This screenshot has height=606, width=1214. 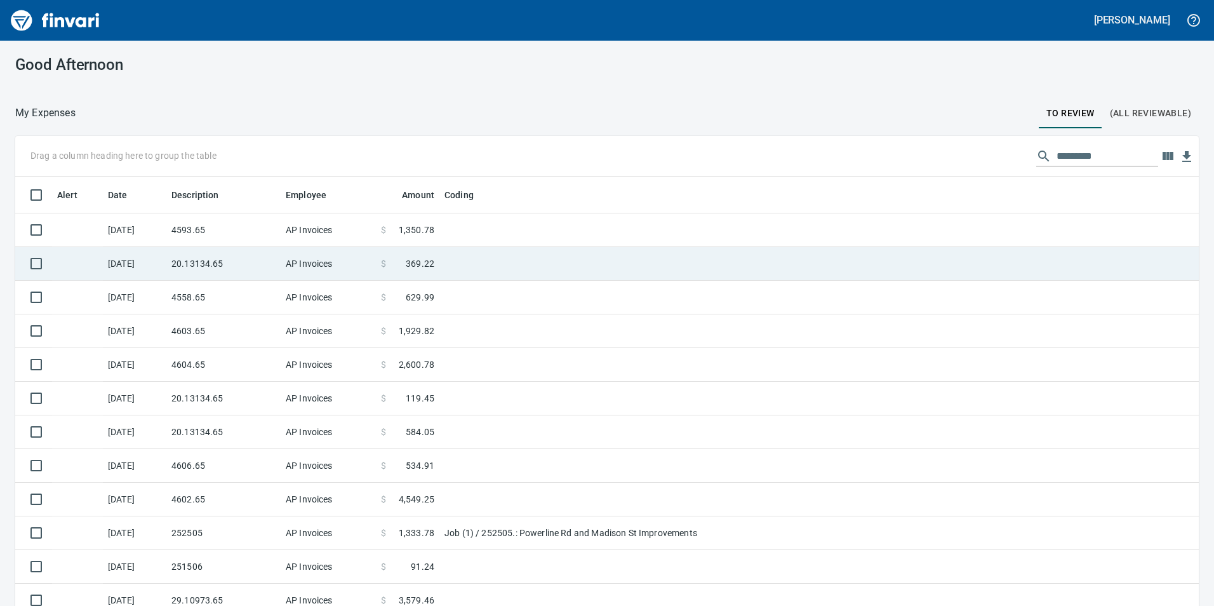 What do you see at coordinates (420, 297) in the screenshot?
I see `span: 629.99` at bounding box center [420, 297].